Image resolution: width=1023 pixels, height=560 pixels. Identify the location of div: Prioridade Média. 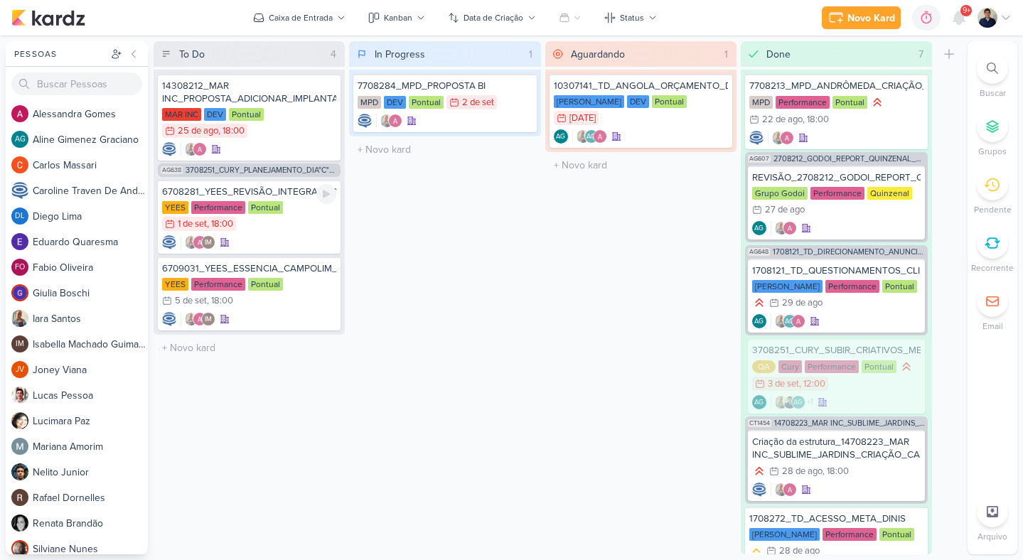
(756, 551).